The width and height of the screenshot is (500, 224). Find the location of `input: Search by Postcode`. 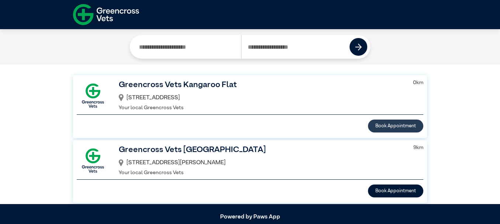

input: Search by Postcode is located at coordinates (296, 47).